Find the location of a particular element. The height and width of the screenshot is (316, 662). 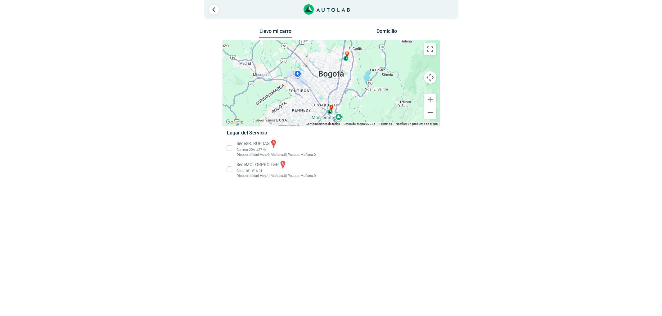

a: Link al sitio de autolab is located at coordinates (326, 9).